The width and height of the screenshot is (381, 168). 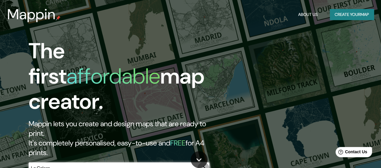 I want to click on button: About Us, so click(x=308, y=14).